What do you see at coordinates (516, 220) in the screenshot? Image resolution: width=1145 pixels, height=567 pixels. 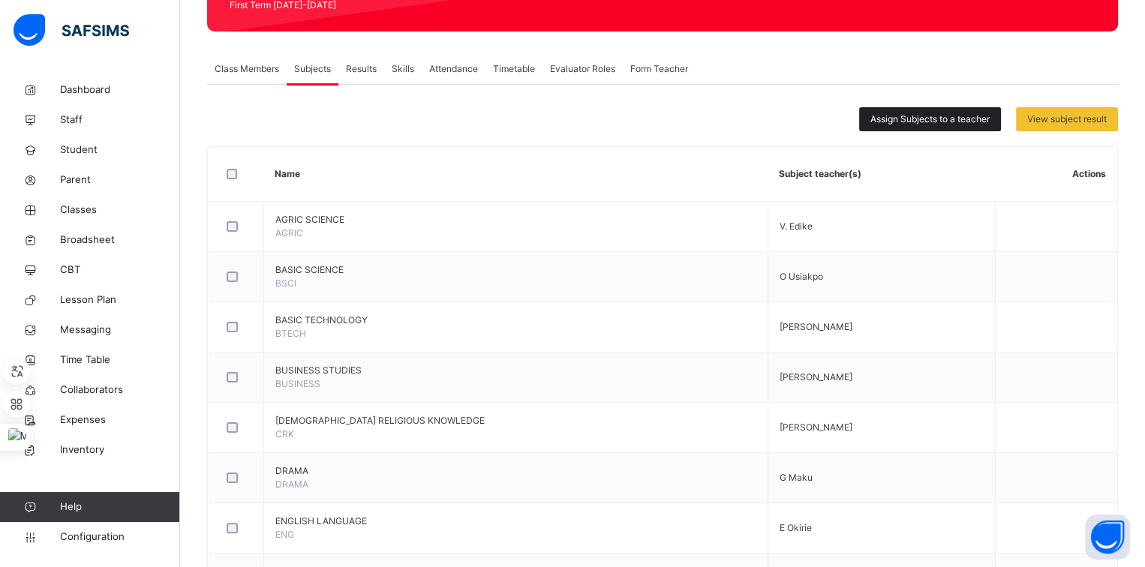 I see `span: AGRIC SCIENCE` at bounding box center [516, 220].